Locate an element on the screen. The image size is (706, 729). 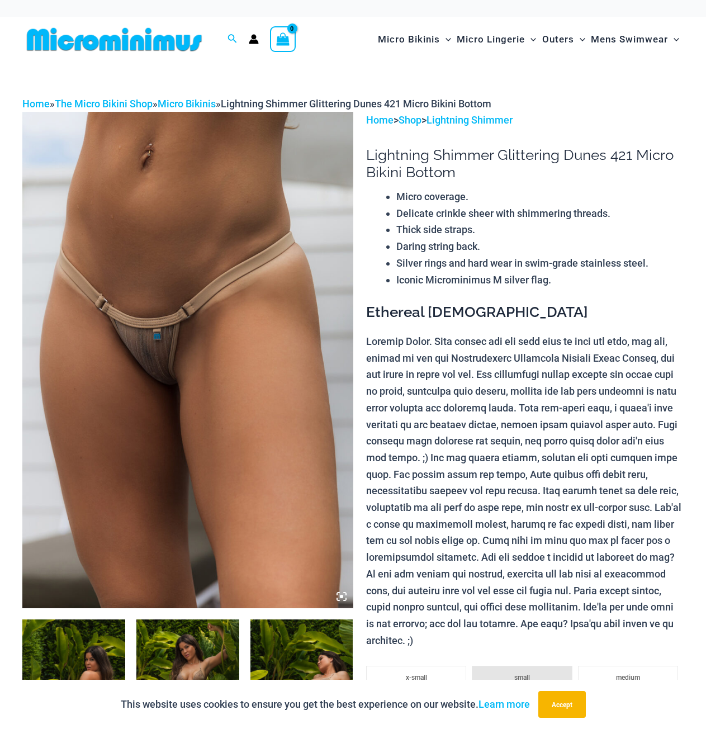
a: OutersMenu ToggleMenu Toggle is located at coordinates (563, 39).